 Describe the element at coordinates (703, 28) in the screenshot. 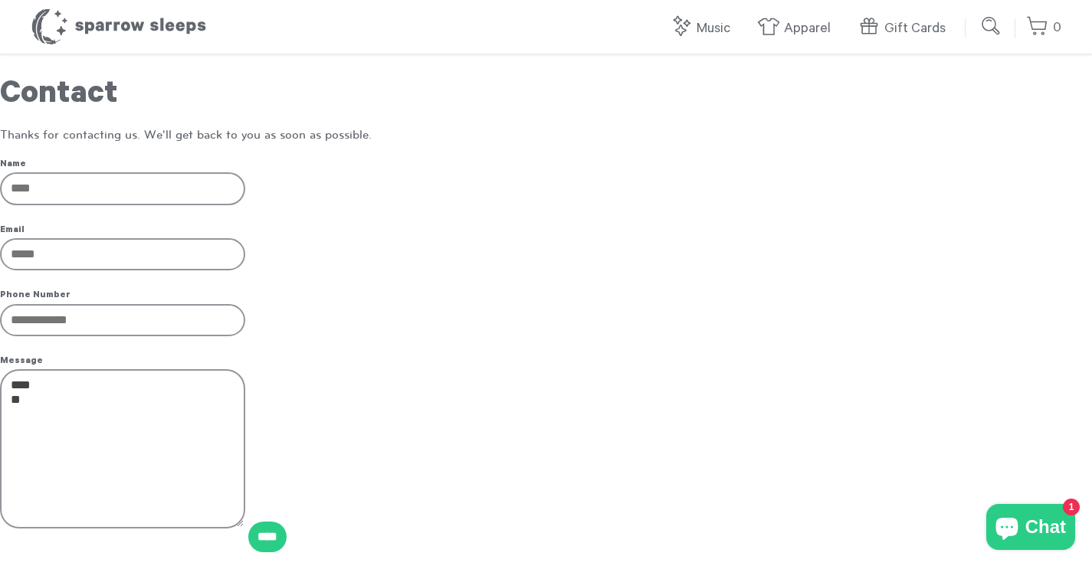

I see `a: Music` at that location.